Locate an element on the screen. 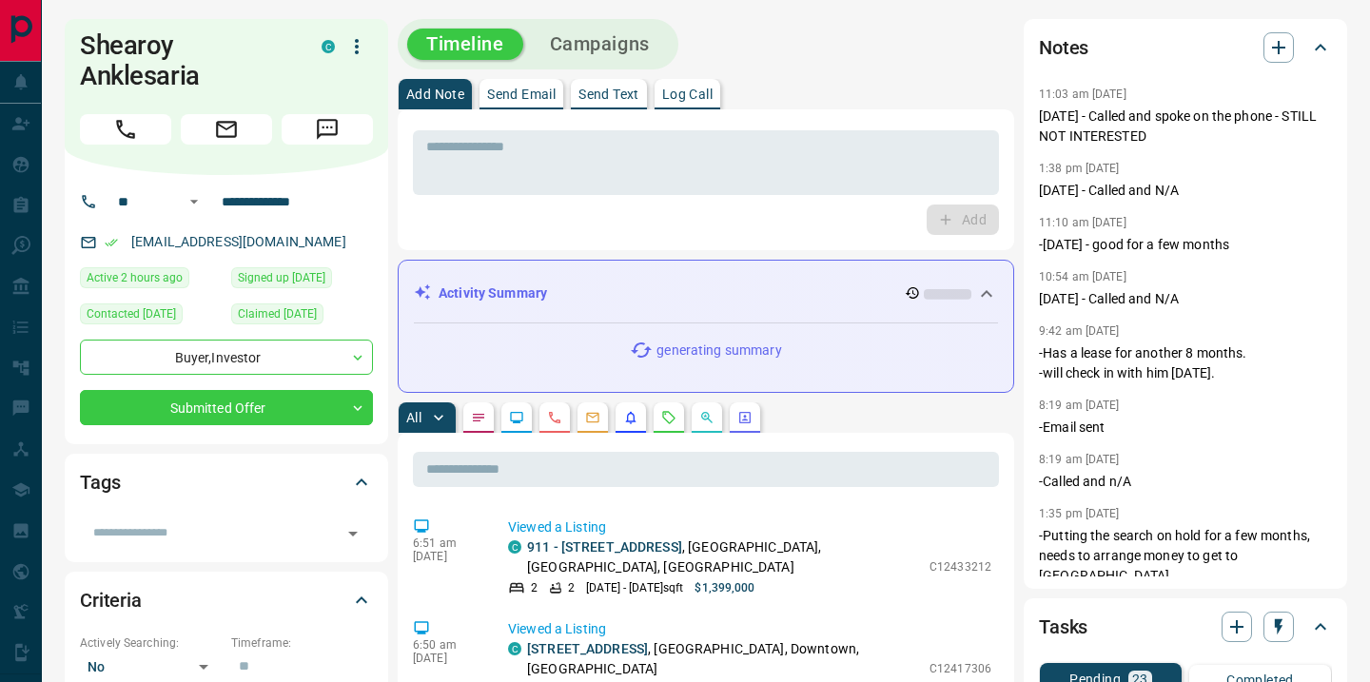 Image resolution: width=1370 pixels, height=682 pixels. span: Call is located at coordinates (126, 129).